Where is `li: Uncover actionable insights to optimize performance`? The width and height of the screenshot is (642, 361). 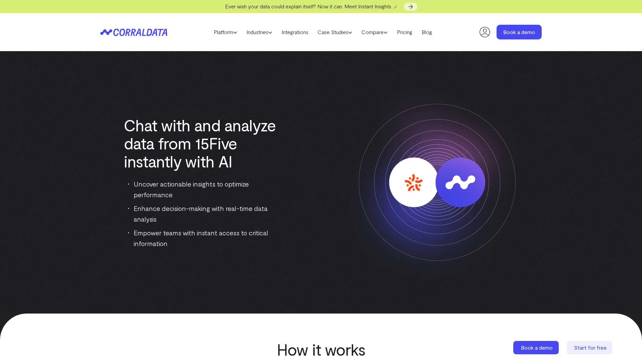
li: Uncover actionable insights to optimize performance is located at coordinates (207, 189).